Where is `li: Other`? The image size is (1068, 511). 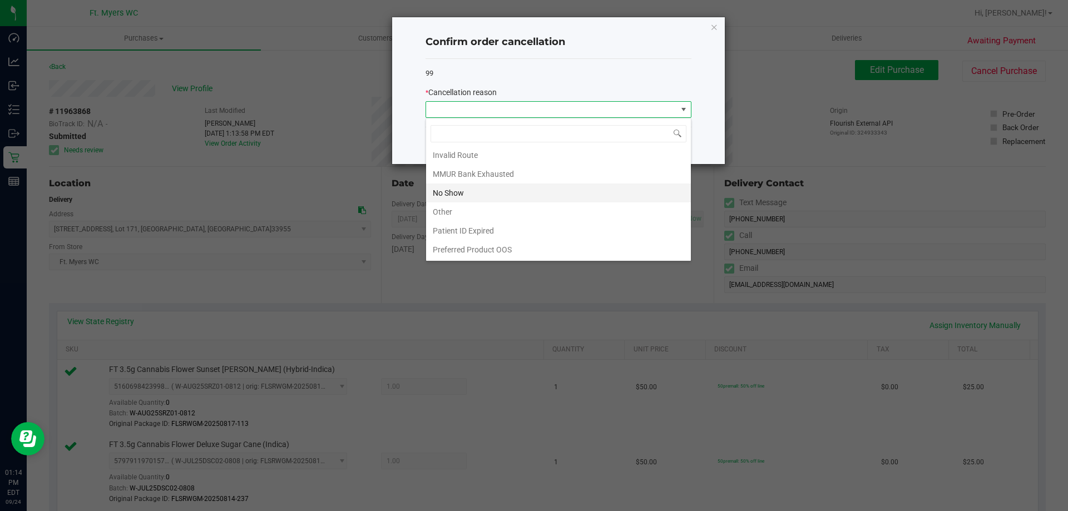 li: Other is located at coordinates (558, 212).